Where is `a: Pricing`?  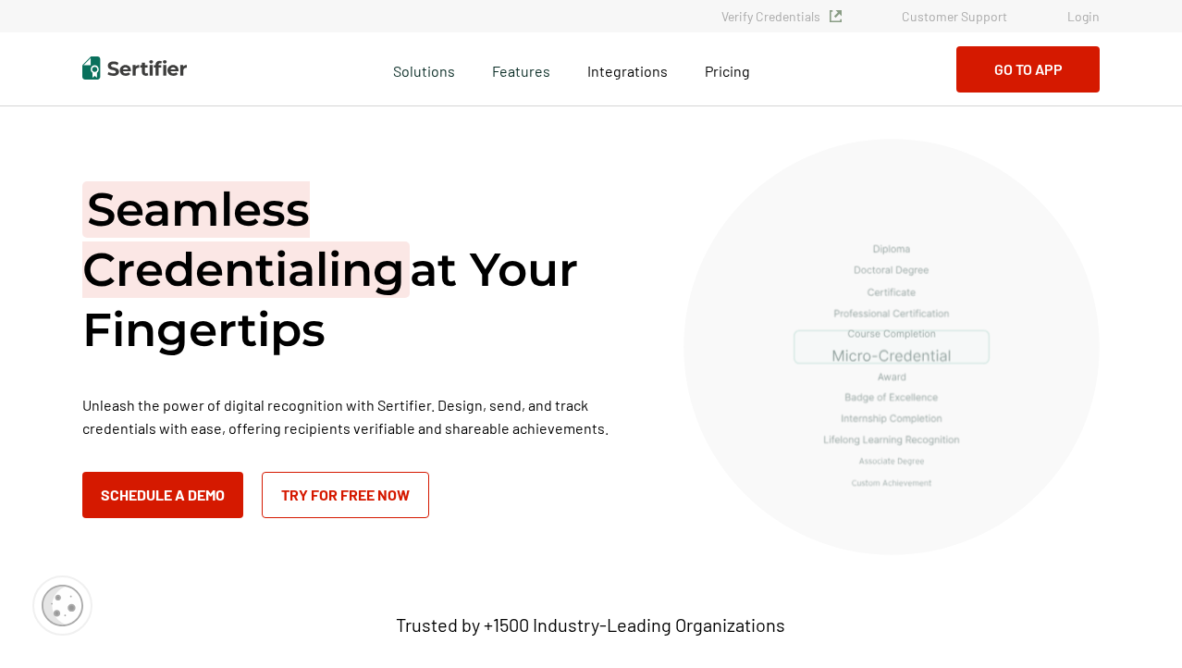
a: Pricing is located at coordinates (727, 68).